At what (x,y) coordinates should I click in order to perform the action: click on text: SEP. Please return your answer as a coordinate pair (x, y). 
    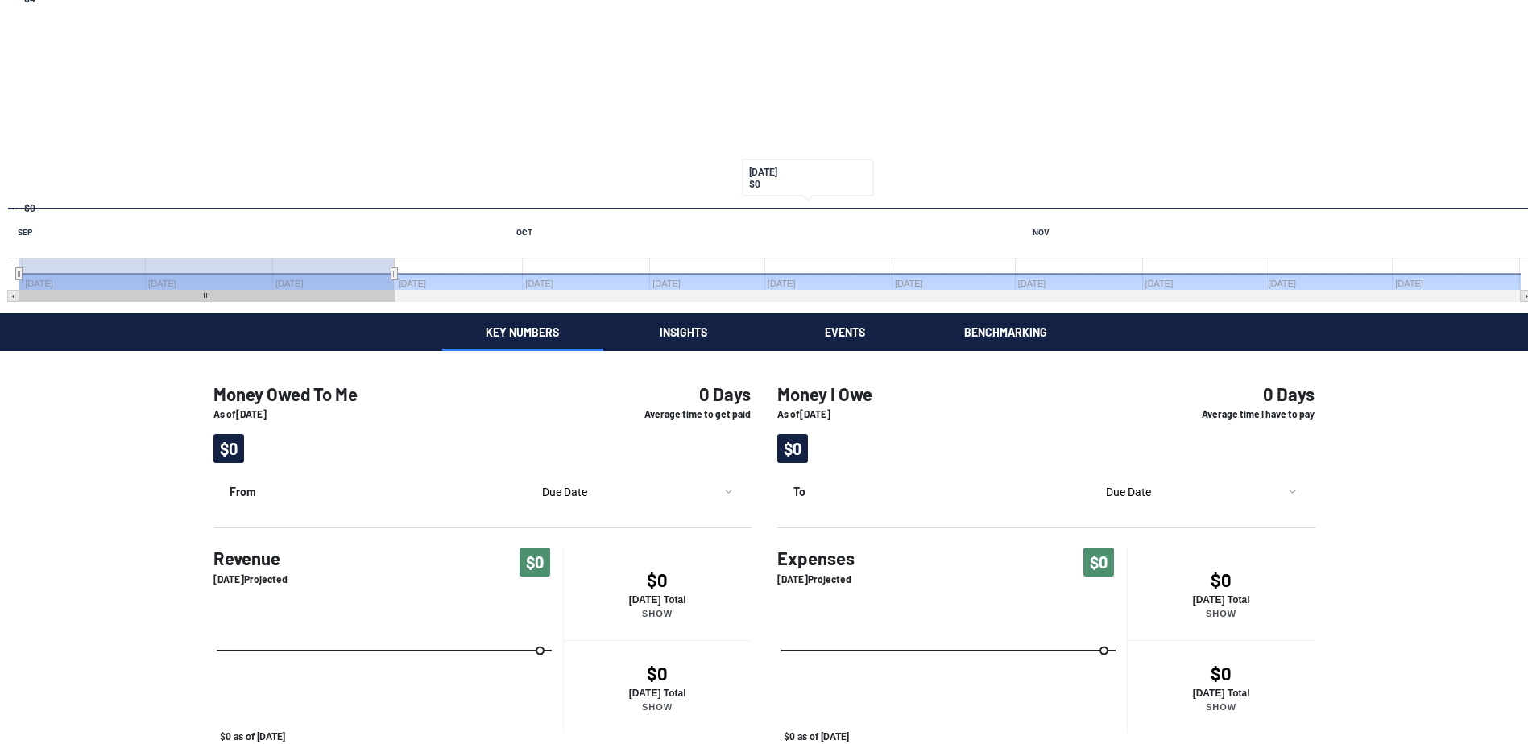
    Looking at the image, I should click on (25, 232).